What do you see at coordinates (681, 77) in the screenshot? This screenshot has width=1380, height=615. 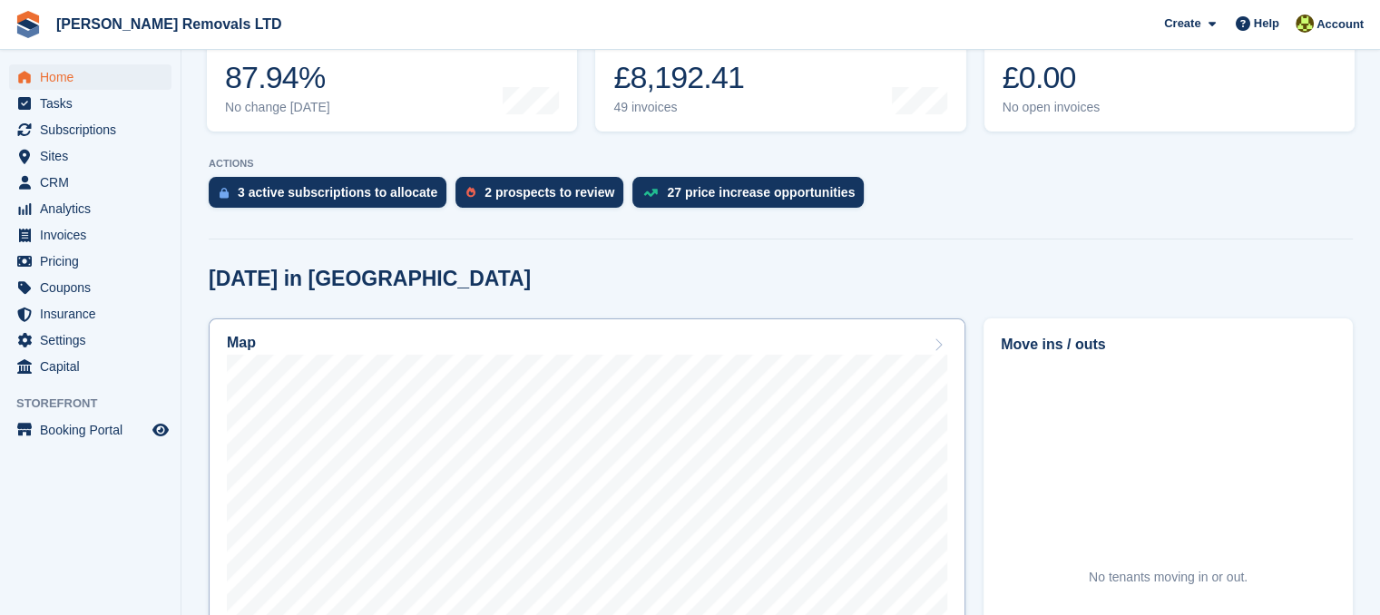 I see `div: £8,192.41` at bounding box center [681, 77].